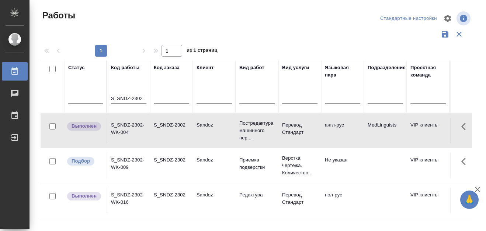  I want to click on td: S_SNDZ-2302-WK-016, so click(129, 201).